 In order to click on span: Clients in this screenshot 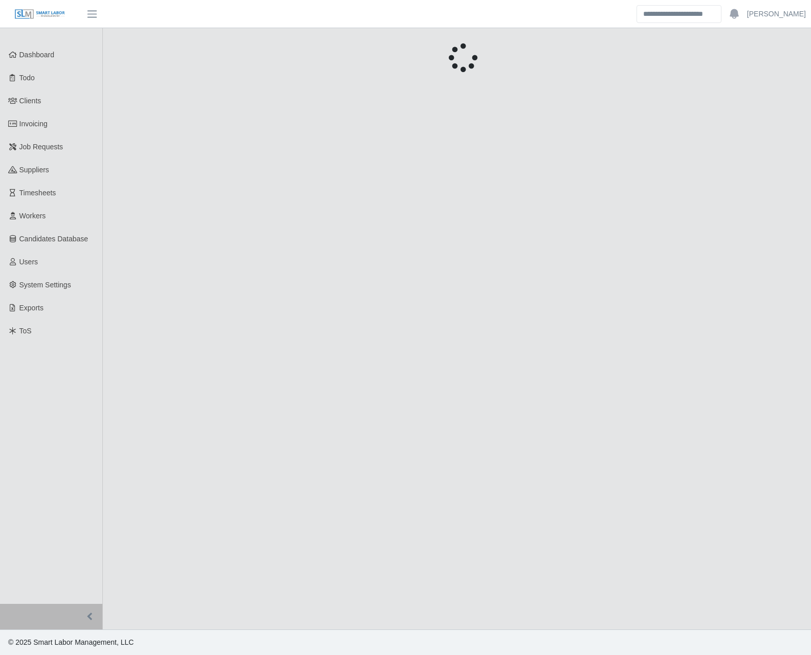, I will do `click(30, 101)`.